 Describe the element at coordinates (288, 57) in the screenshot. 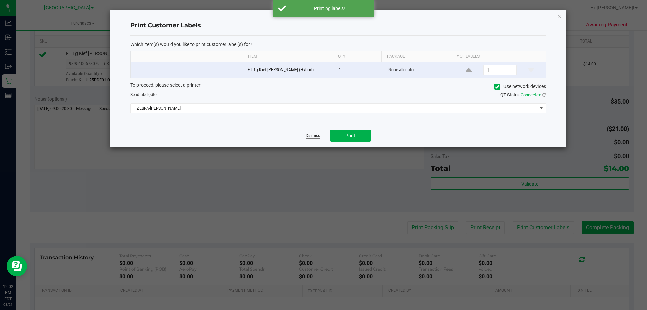

I see `th: Item` at that location.